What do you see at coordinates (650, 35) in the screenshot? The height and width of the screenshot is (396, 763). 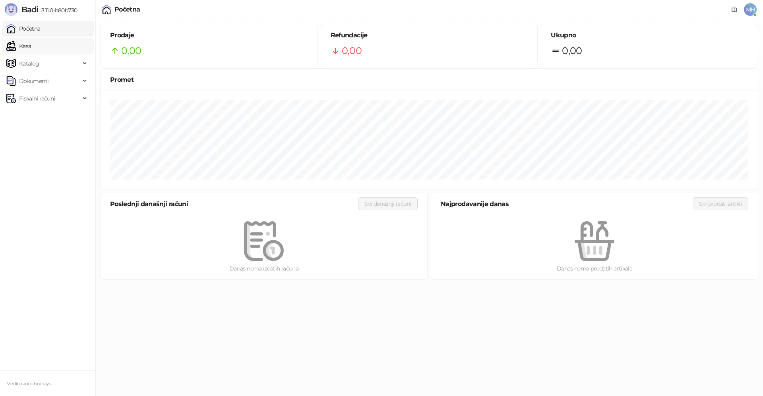 I see `h5: Ukupno` at bounding box center [650, 35].